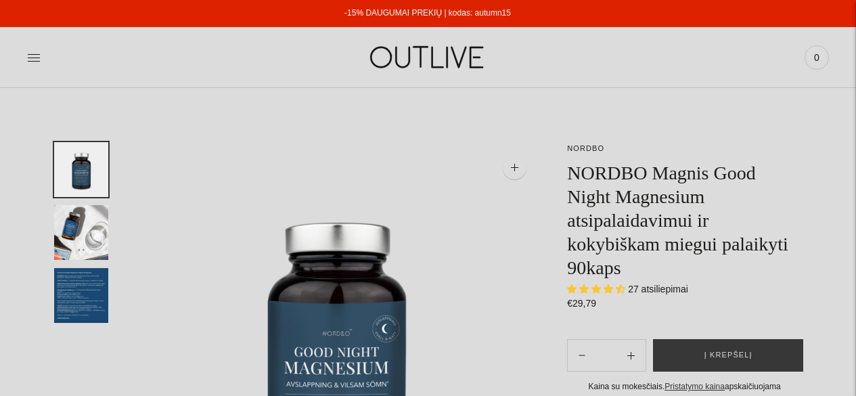 The width and height of the screenshot is (856, 396). Describe the element at coordinates (694, 386) in the screenshot. I see `a: Pristatymo kaina` at that location.